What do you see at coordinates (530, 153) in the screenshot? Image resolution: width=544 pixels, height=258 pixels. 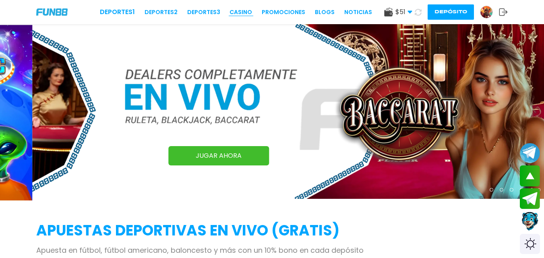 I see `button: Join telegram channel` at bounding box center [530, 153].